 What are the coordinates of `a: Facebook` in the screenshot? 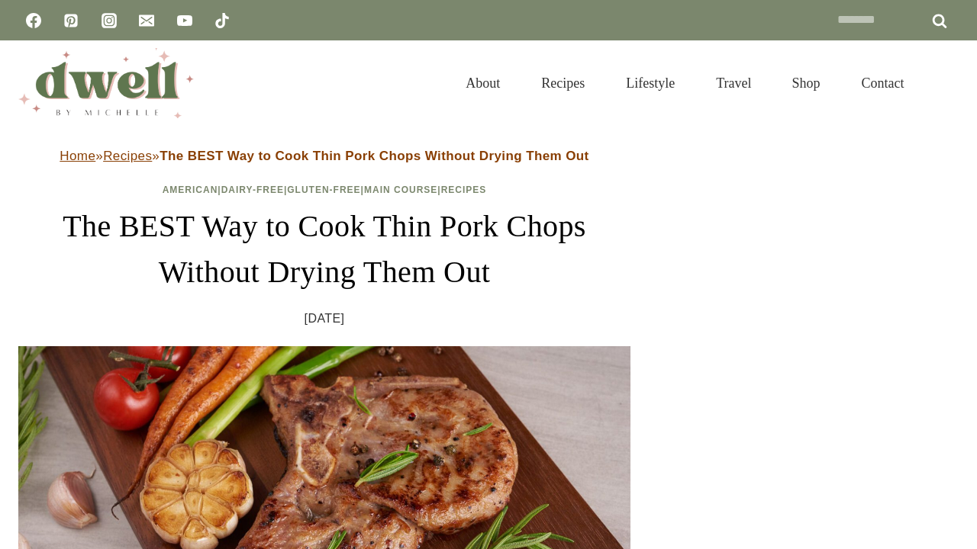 It's located at (34, 21).